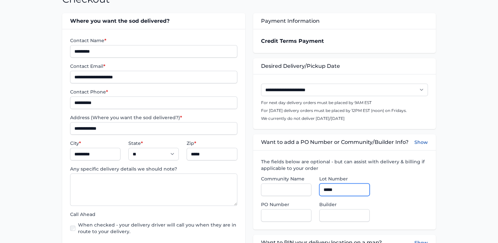 This screenshot has width=498, height=243. I want to click on span: Want to add a PO Number or Community/Builder Info?, so click(335, 142).